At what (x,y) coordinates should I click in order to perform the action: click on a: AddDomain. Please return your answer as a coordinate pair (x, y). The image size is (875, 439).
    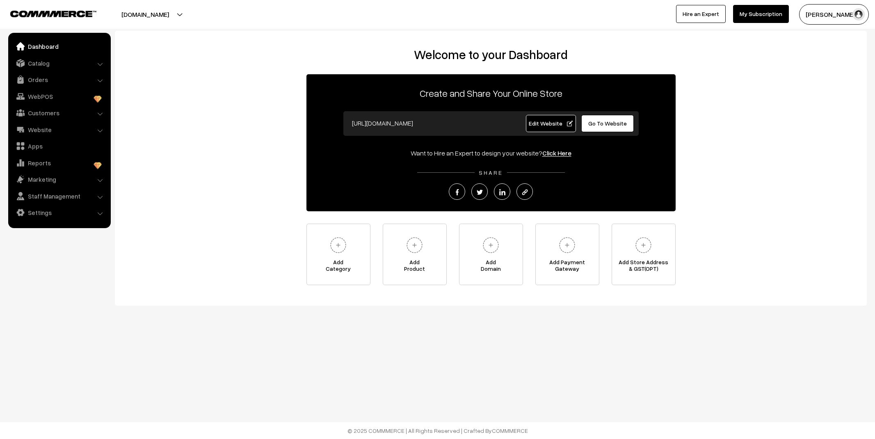
    Looking at the image, I should click on (491, 254).